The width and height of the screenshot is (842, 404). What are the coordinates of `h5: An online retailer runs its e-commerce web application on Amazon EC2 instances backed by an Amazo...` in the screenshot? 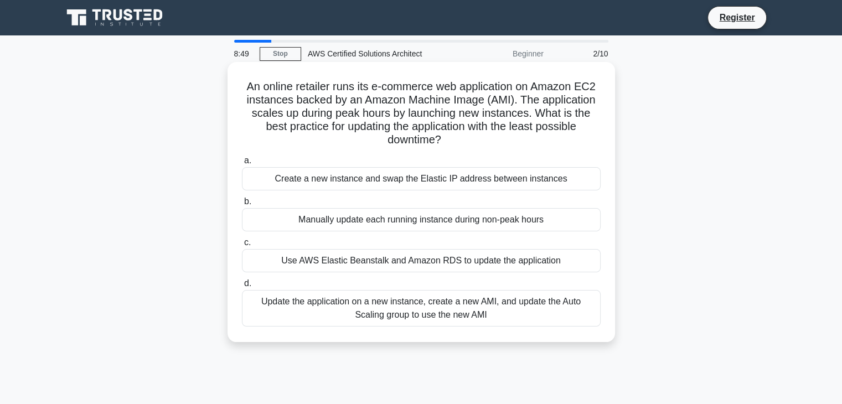 It's located at (421, 113).